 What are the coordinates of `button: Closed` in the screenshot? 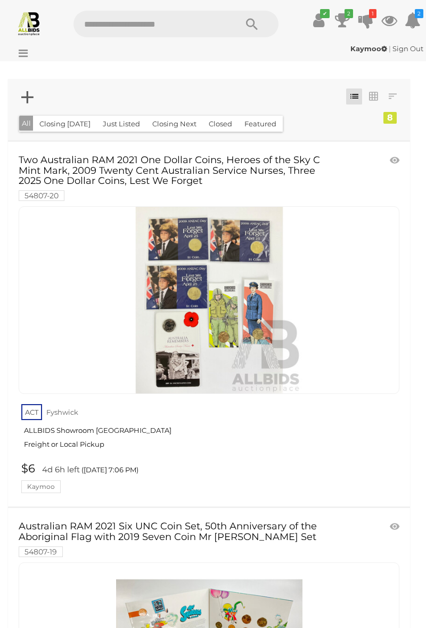 It's located at (221, 124).